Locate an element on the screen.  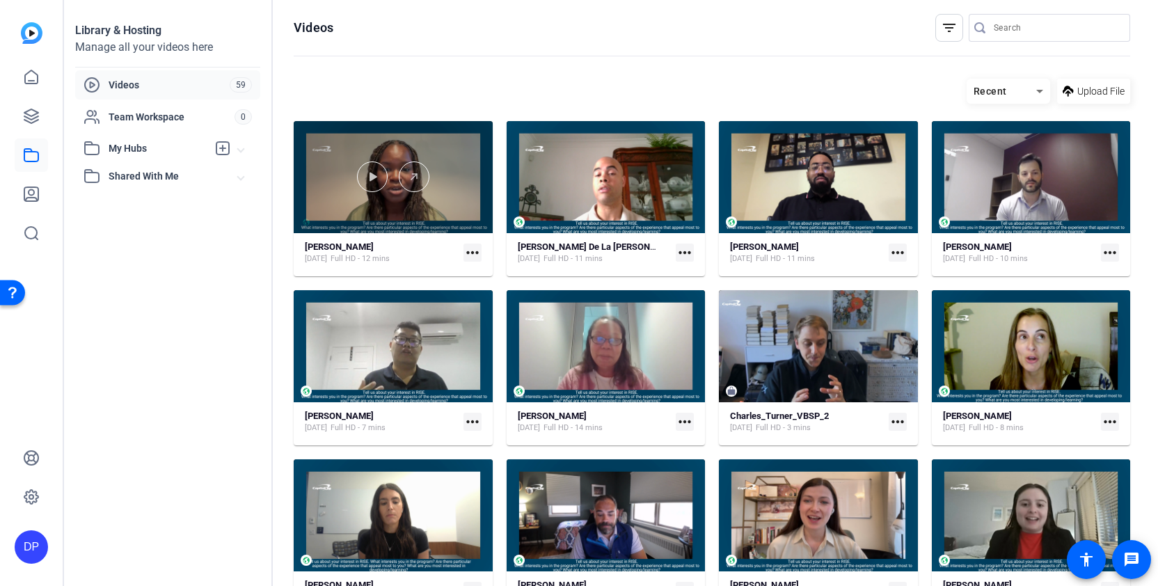
span: 0 is located at coordinates (243, 117).